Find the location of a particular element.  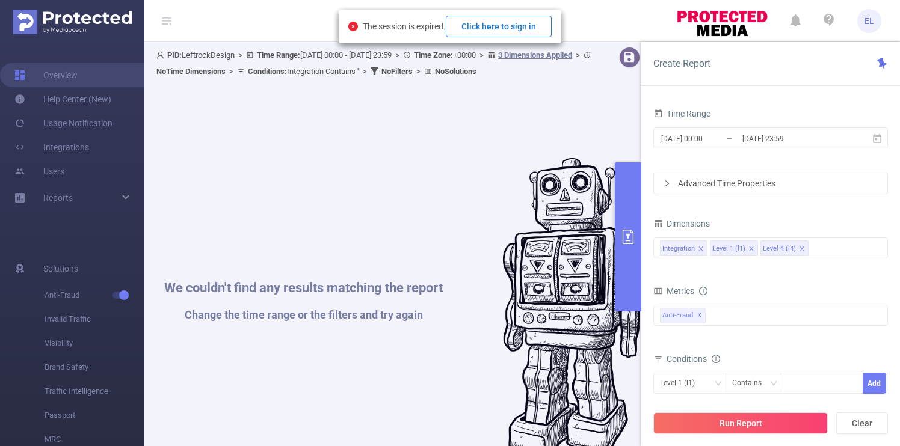

a: Reports is located at coordinates (58, 198).